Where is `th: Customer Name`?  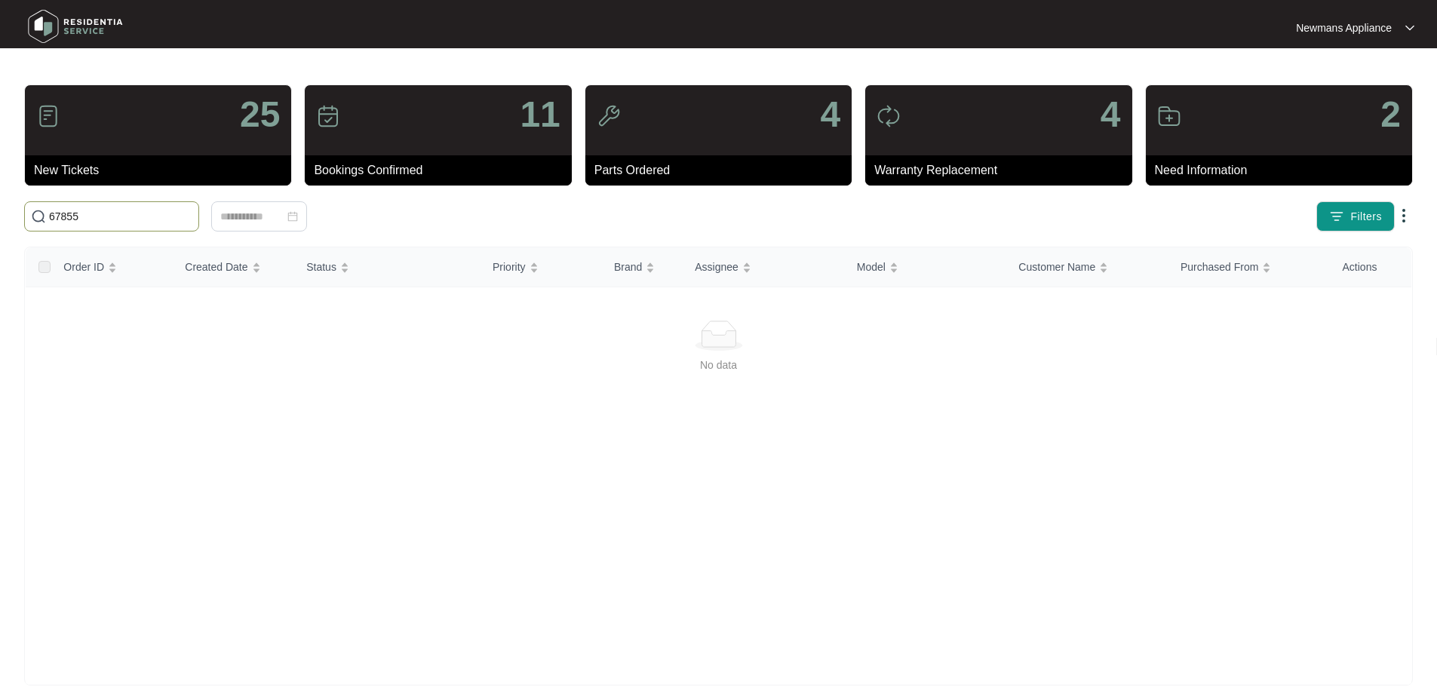
th: Customer Name is located at coordinates (1087, 267).